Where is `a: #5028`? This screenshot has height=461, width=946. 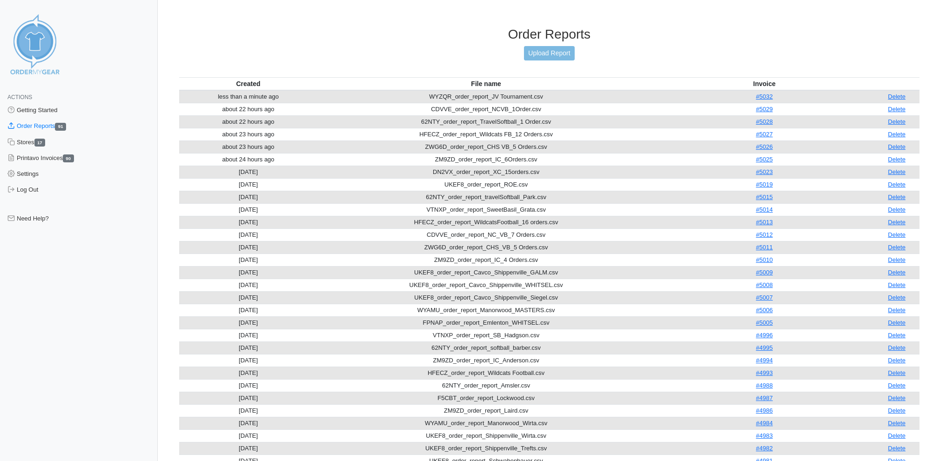 a: #5028 is located at coordinates (765, 121).